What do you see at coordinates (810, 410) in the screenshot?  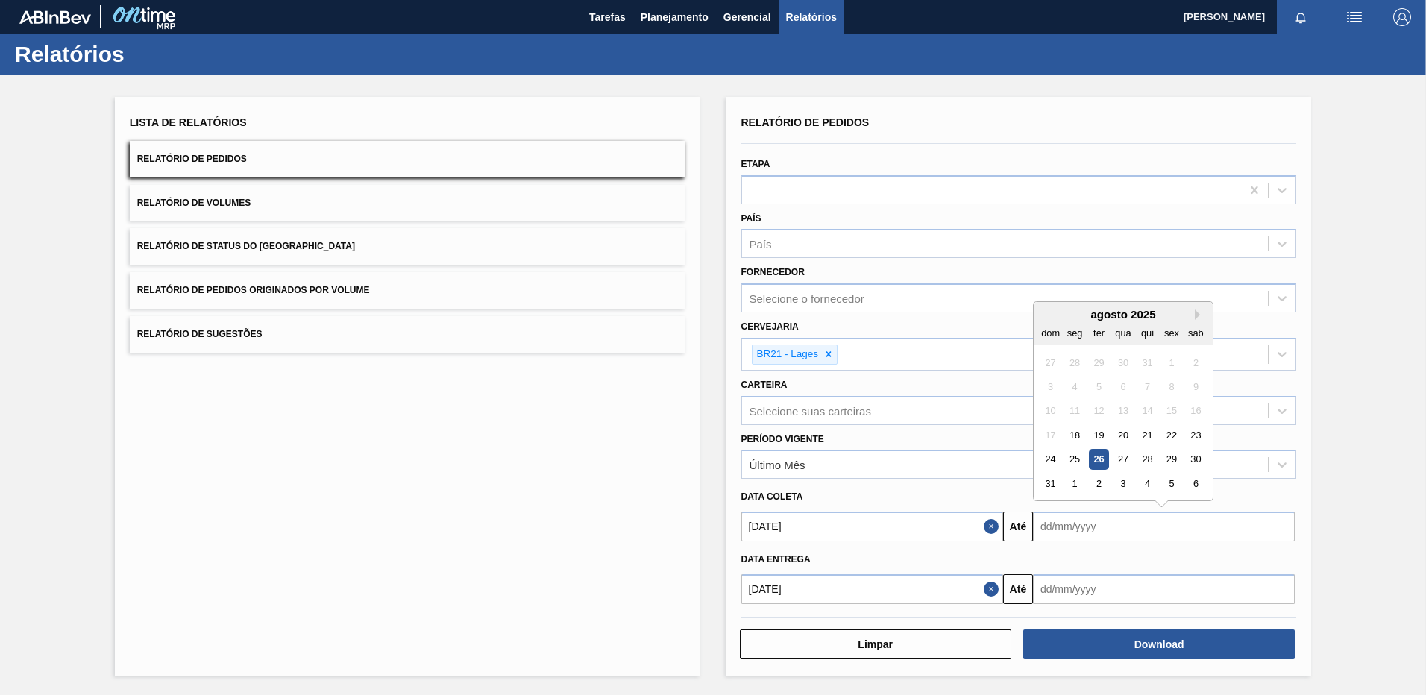 I see `div: Selecione suas carteiras` at bounding box center [810, 410].